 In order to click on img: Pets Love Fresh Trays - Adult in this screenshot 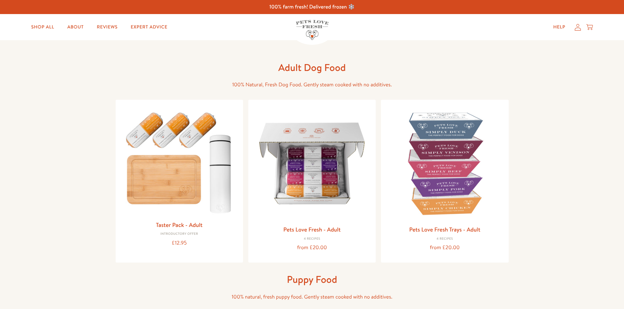, I will do `click(444, 163)`.